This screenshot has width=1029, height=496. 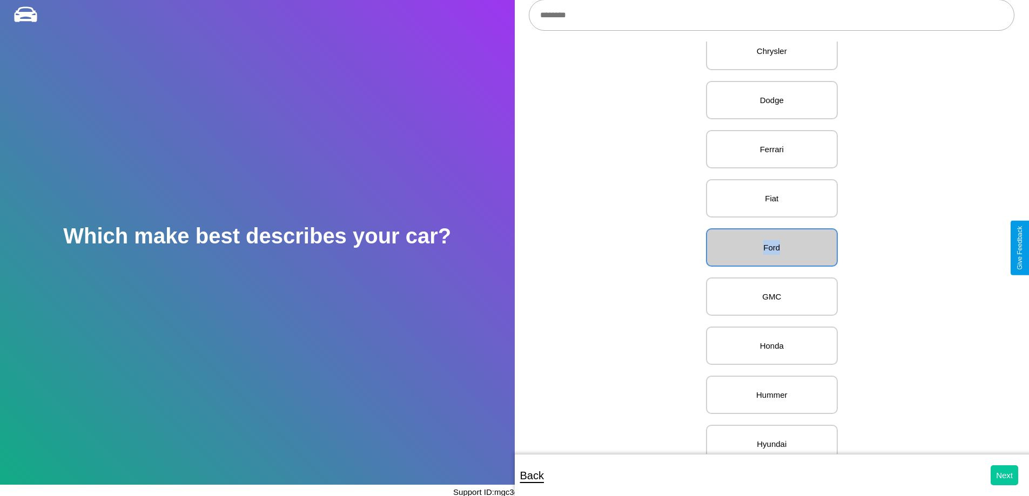 I want to click on p: Back, so click(x=532, y=476).